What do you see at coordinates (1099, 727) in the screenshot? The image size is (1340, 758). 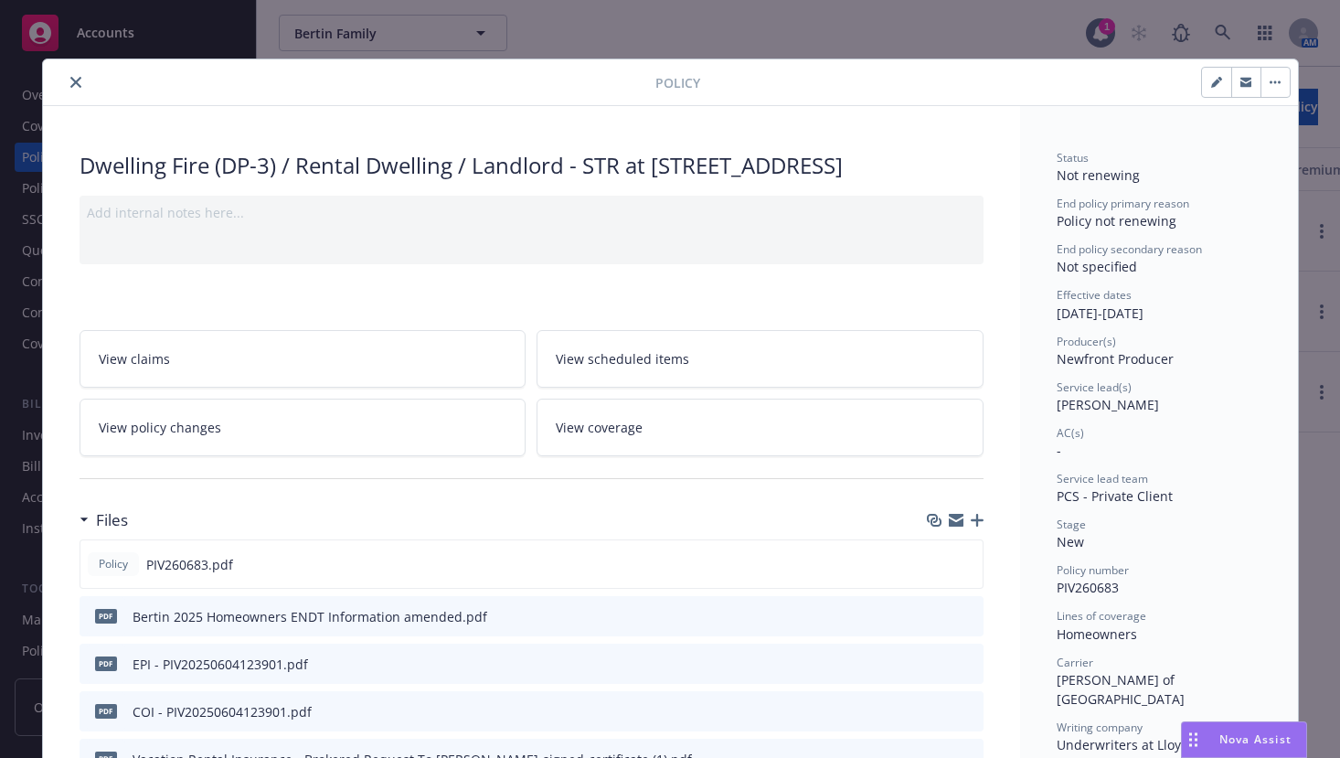 I see `span: Writing company` at bounding box center [1099, 727].